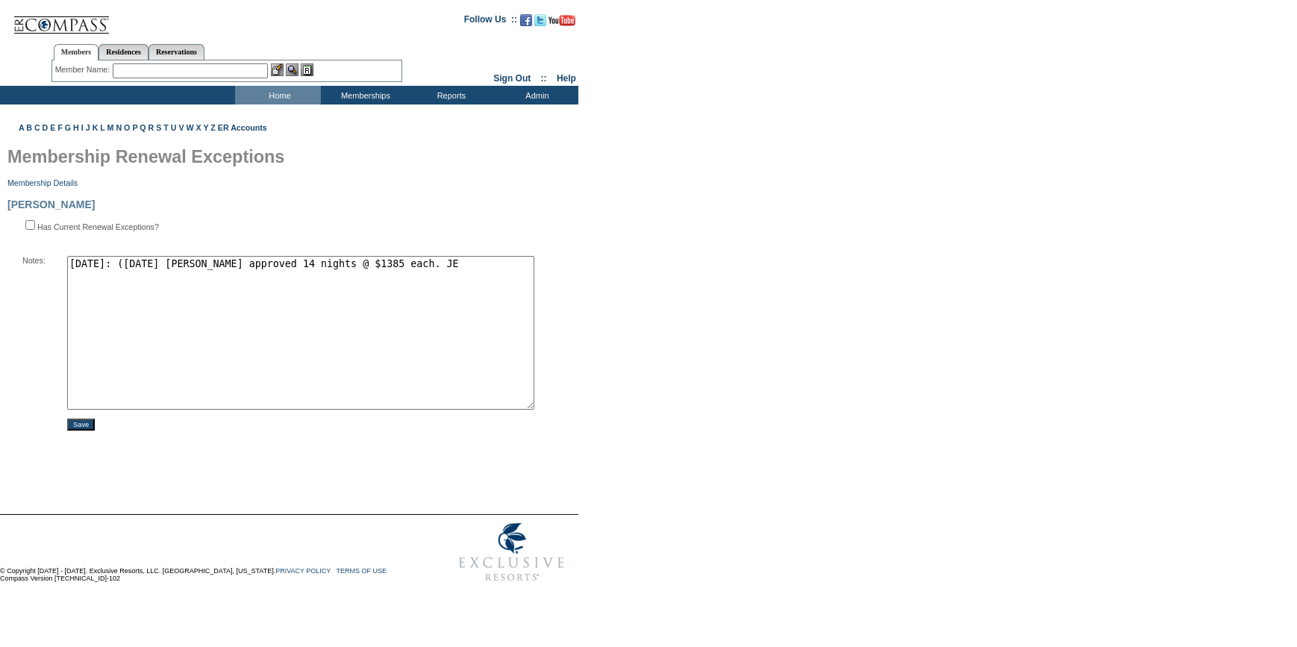 Image resolution: width=1297 pixels, height=647 pixels. Describe the element at coordinates (84, 69) in the screenshot. I see `div: Member Name:` at that location.